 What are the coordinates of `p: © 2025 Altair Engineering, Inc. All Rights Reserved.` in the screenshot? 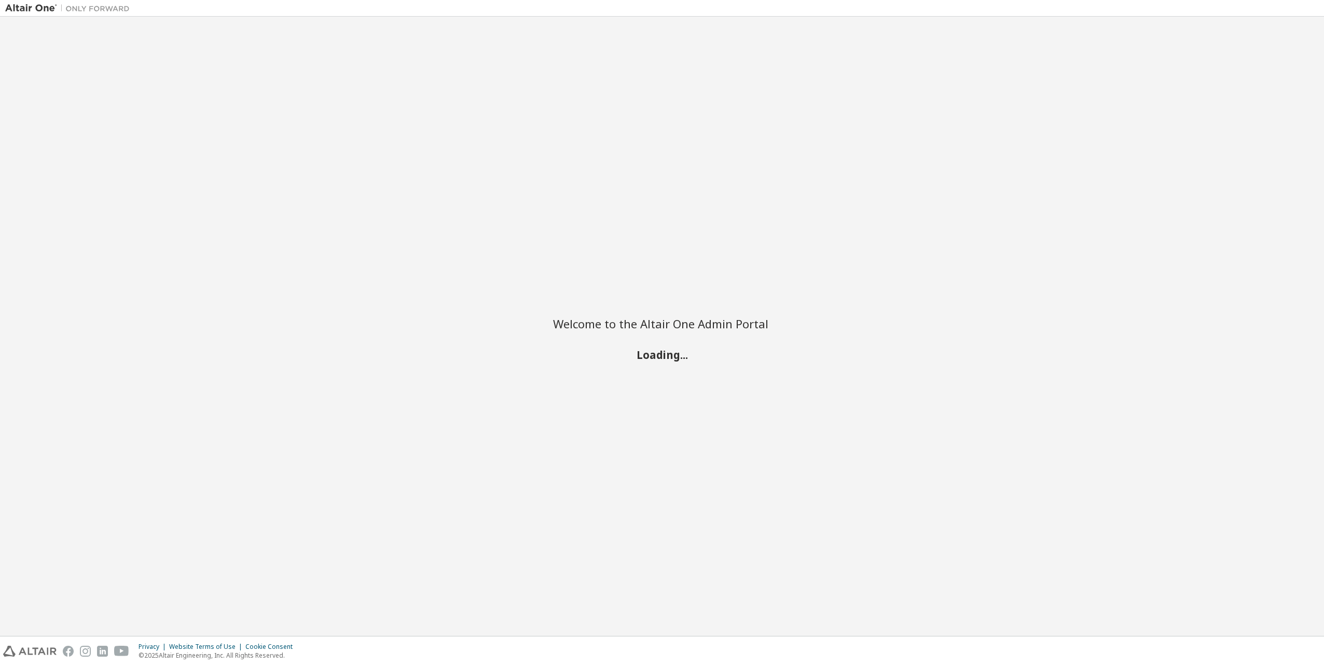 It's located at (218, 655).